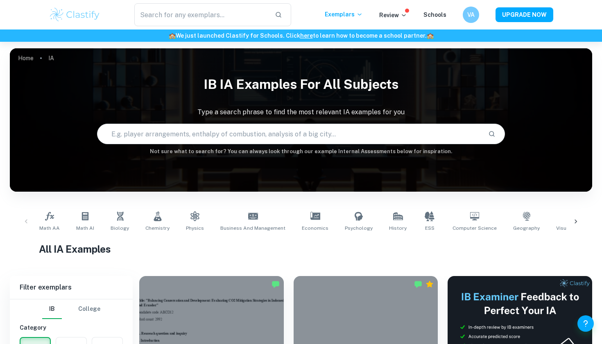 Image resolution: width=602 pixels, height=344 pixels. What do you see at coordinates (471, 15) in the screenshot?
I see `h6: VA` at bounding box center [471, 15].